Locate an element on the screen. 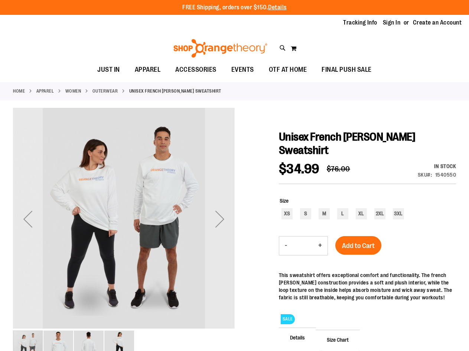 This screenshot has width=469, height=351. a: Tracking Info is located at coordinates (360, 23).